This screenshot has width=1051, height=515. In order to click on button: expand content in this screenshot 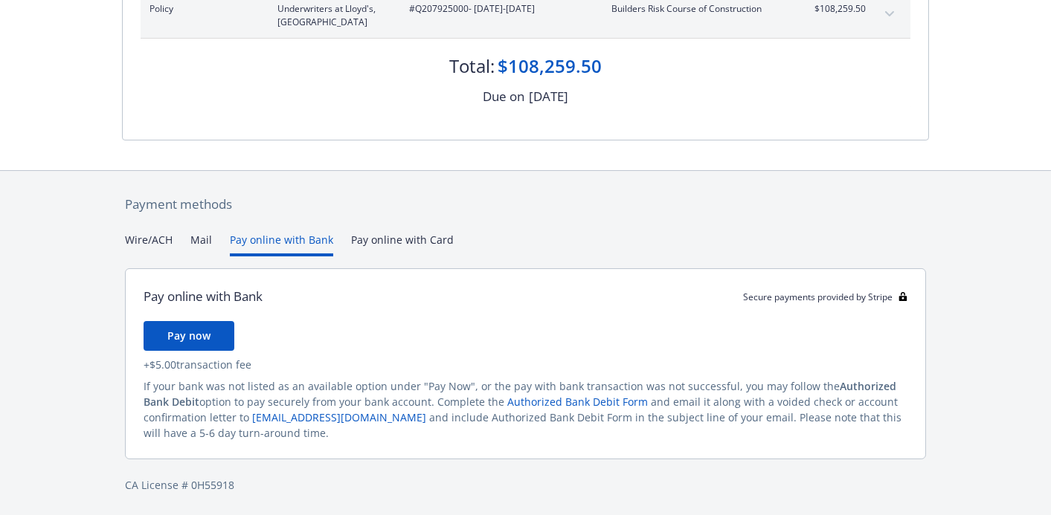, I will do `click(889, 14)`.